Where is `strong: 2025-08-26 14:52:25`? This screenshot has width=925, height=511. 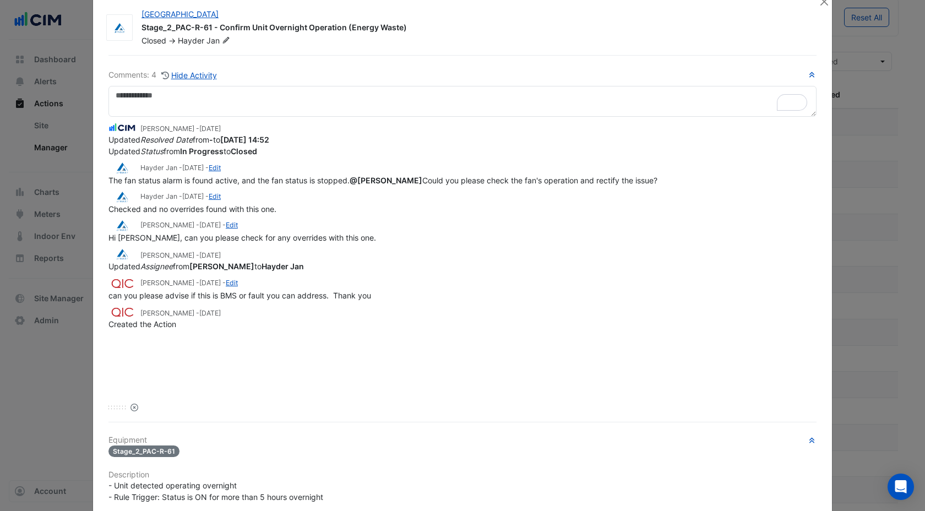
strong: 2025-08-26 14:52:25 is located at coordinates (244, 139).